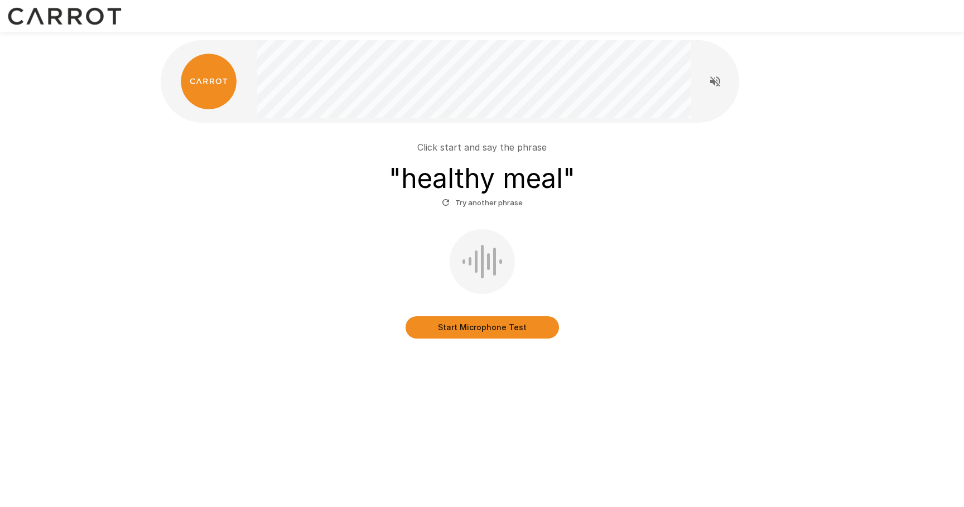 The height and width of the screenshot is (507, 964). What do you see at coordinates (482, 202) in the screenshot?
I see `button: Try another phrase` at bounding box center [482, 202].